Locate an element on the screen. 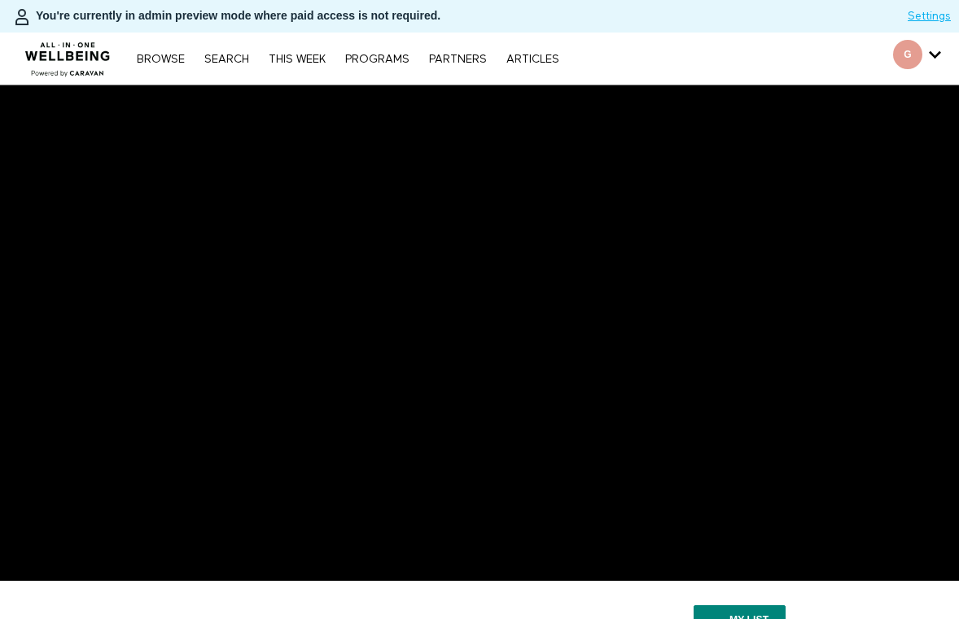  a: PARTNERS is located at coordinates (457, 59).